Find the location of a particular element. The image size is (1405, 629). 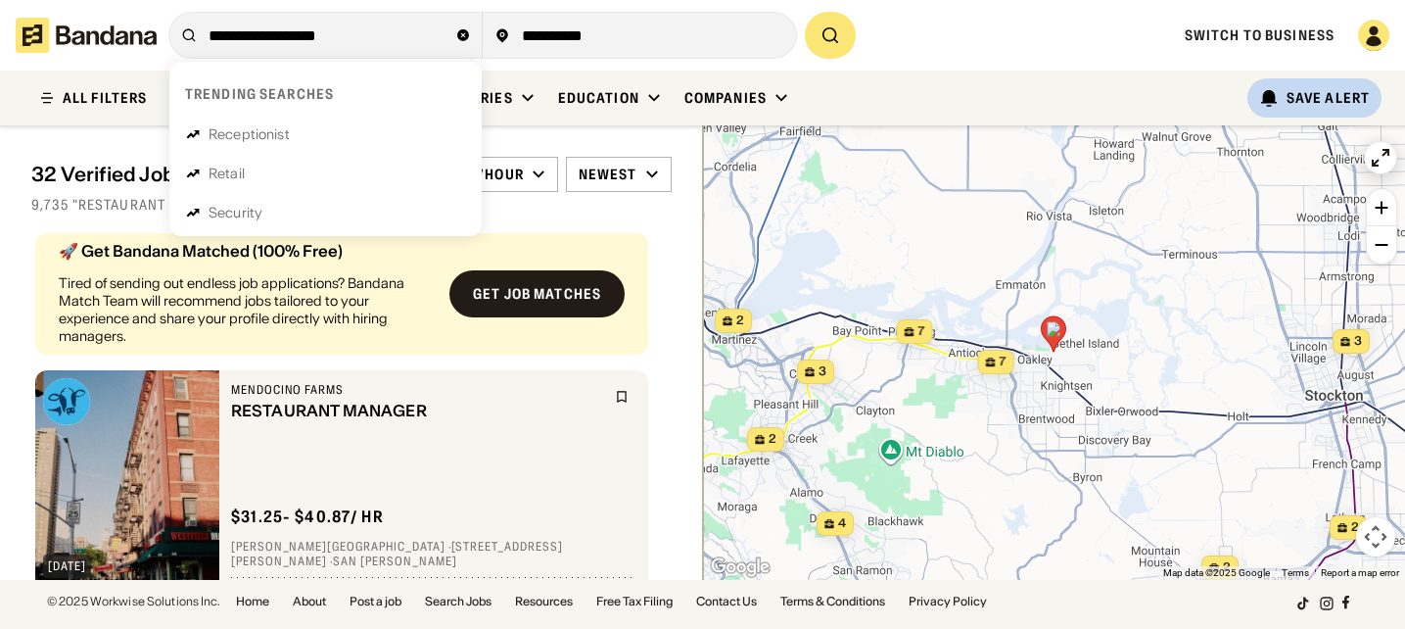

span: Map data ©2025 Google is located at coordinates (1216, 572).